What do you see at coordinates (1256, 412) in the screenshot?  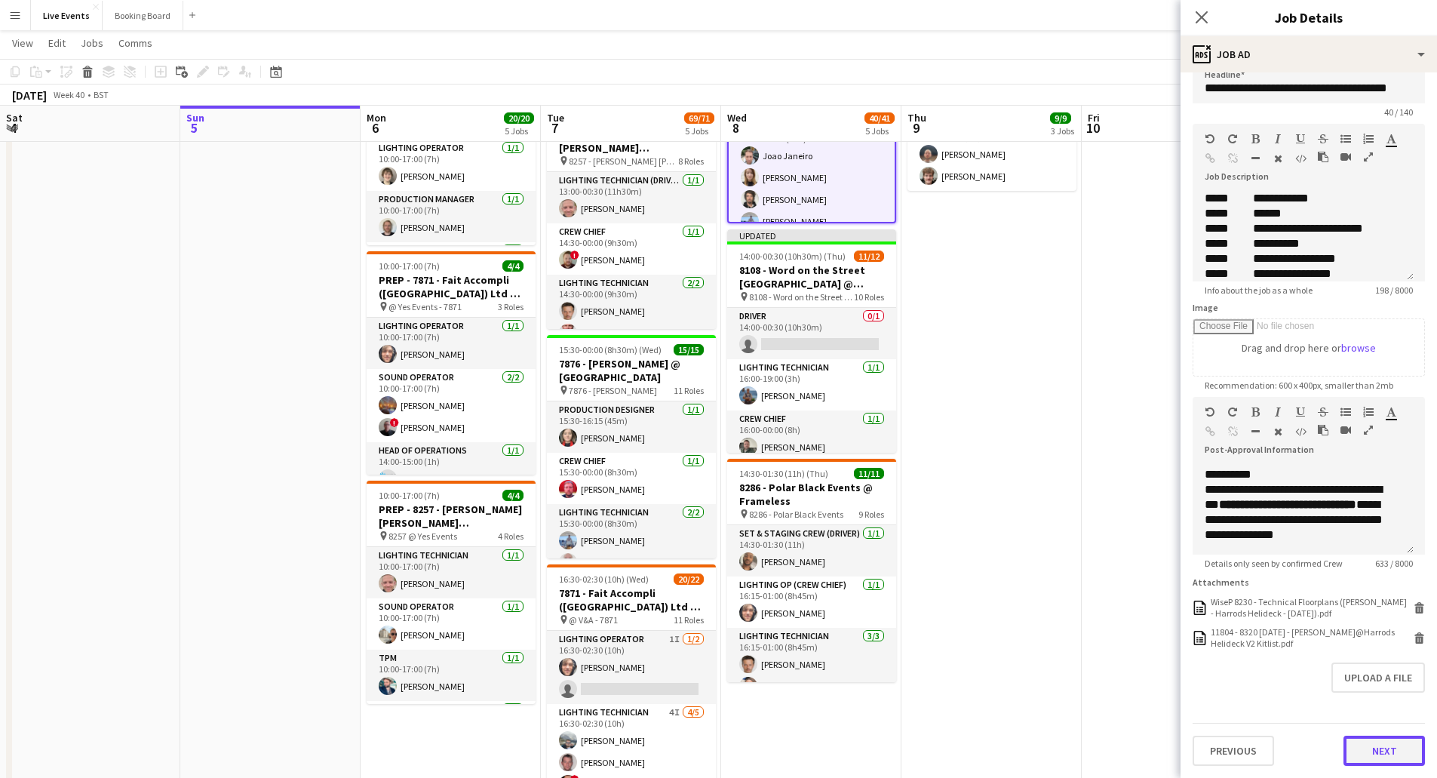 I see `button: Bold` at bounding box center [1256, 412].